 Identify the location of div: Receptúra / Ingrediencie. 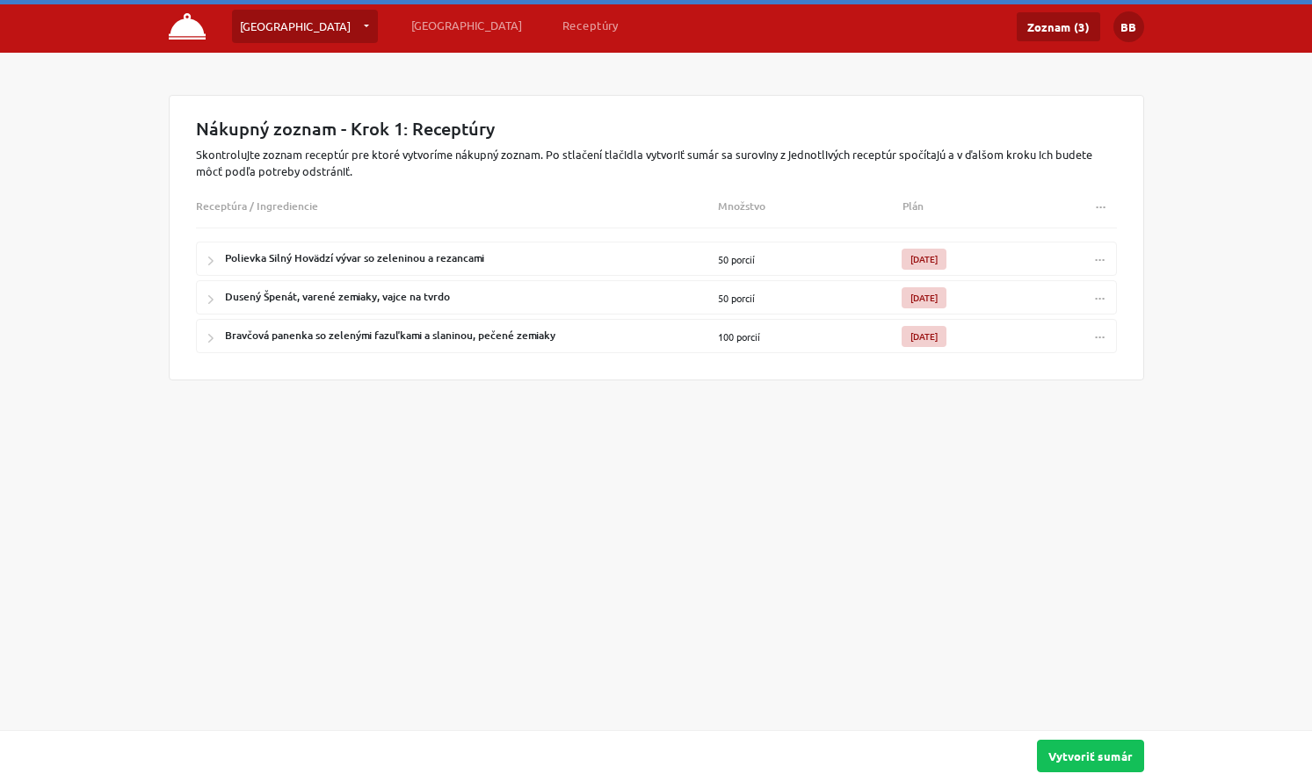
(457, 206).